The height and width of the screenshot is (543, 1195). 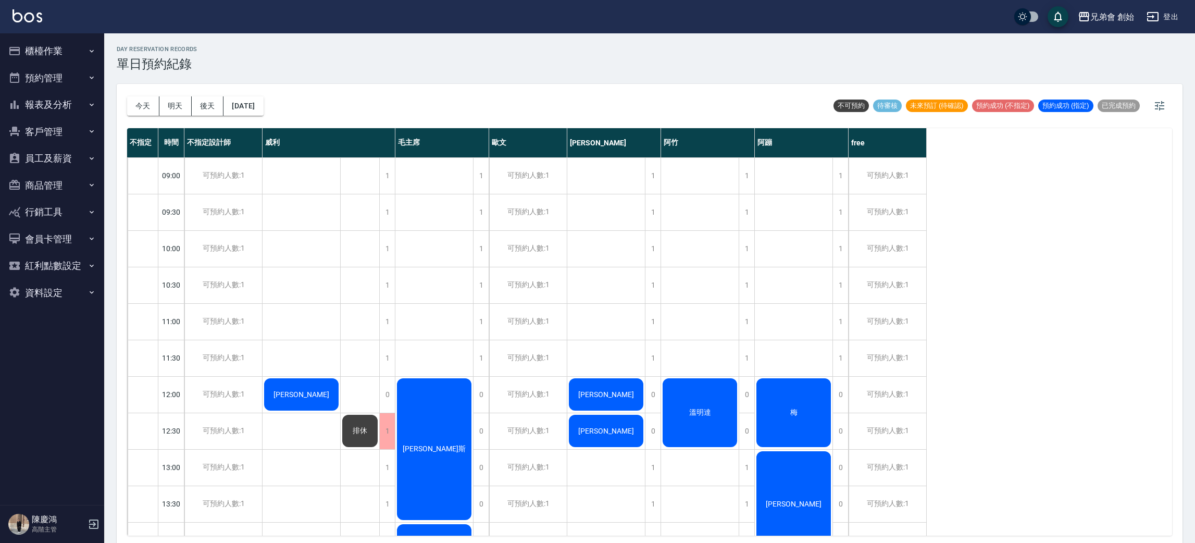 I want to click on div: 13:30, so click(x=171, y=504).